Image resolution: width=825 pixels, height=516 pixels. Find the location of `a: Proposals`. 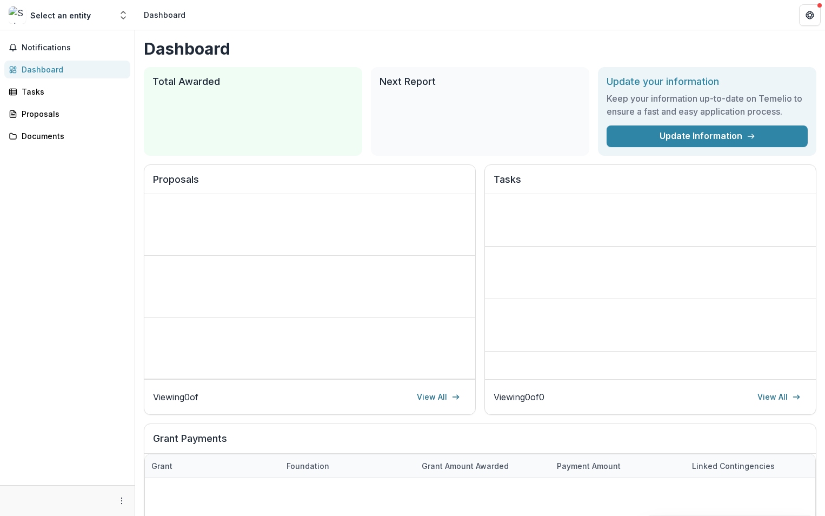

a: Proposals is located at coordinates (67, 113).